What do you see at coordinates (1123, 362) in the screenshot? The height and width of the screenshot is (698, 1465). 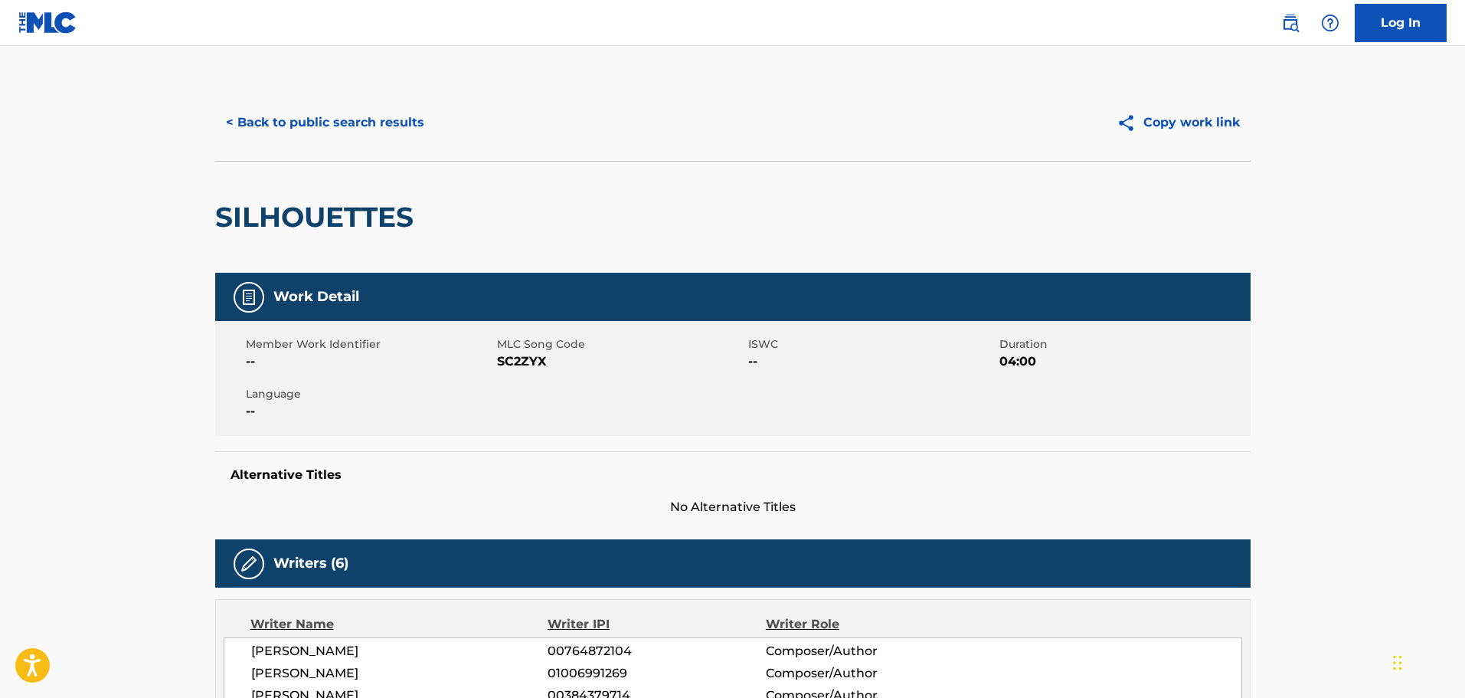 I see `span: 04:00` at bounding box center [1123, 362].